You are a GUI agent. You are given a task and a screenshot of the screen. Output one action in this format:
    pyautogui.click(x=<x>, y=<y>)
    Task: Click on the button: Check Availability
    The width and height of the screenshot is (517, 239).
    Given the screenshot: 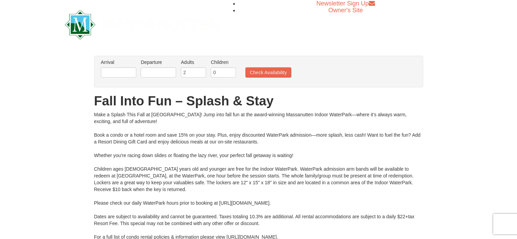 What is the action you would take?
    pyautogui.click(x=268, y=72)
    